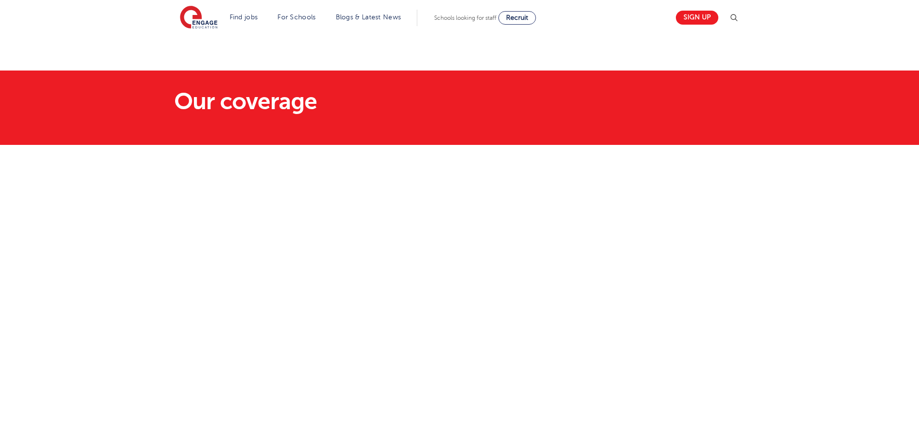 The width and height of the screenshot is (919, 440). What do you see at coordinates (517, 17) in the screenshot?
I see `span: Recruit` at bounding box center [517, 17].